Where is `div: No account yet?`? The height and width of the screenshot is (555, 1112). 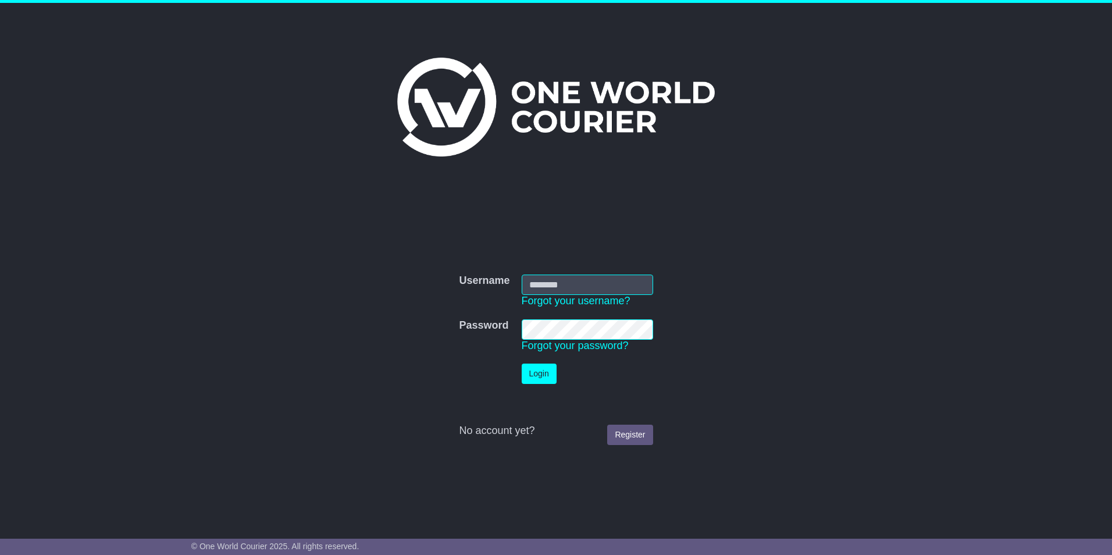
div: No account yet? is located at coordinates (556, 431).